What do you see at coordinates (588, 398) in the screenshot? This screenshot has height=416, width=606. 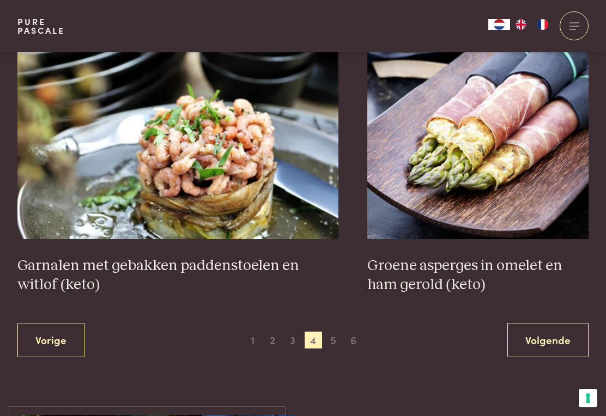 I see `button: Uw voorkeuren voor toestemming voor trackingtechnologieën` at bounding box center [588, 398].